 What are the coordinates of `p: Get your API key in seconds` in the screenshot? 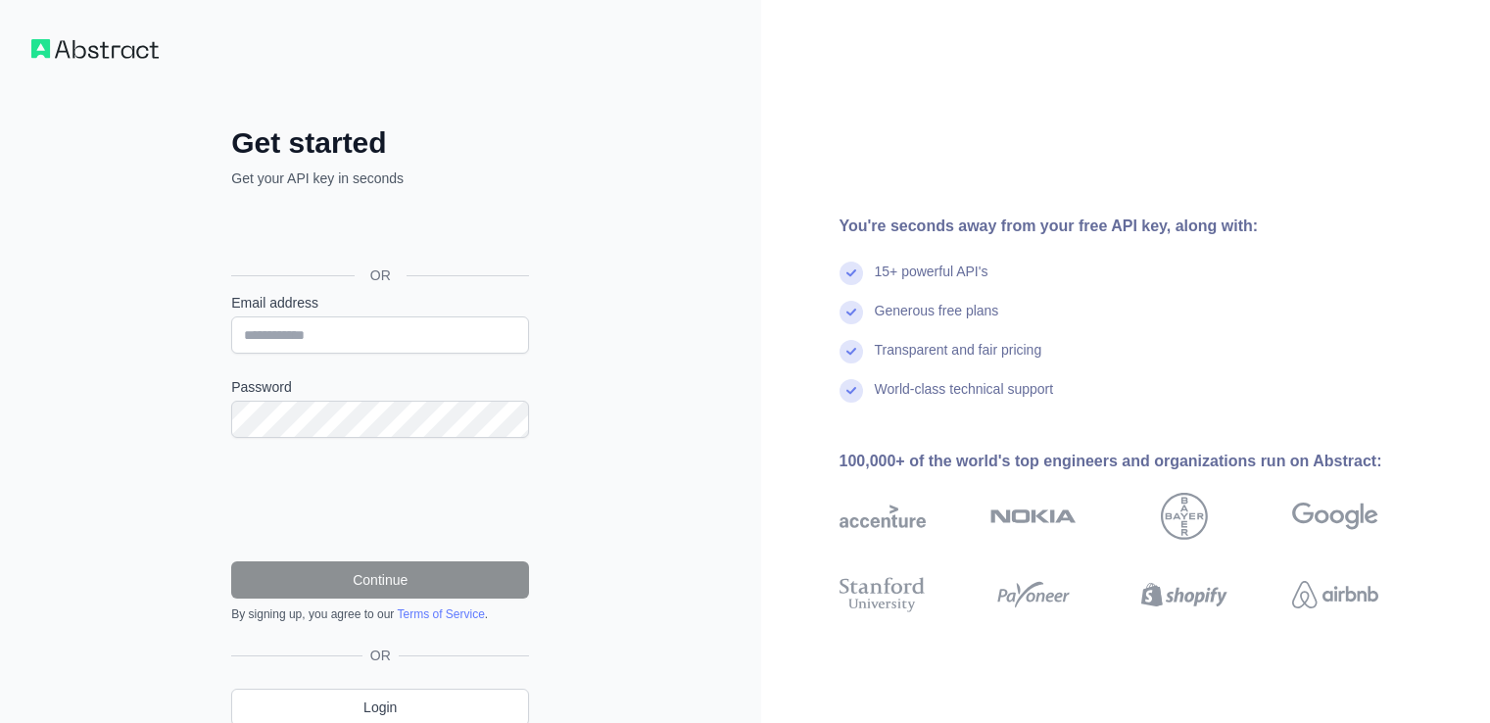 It's located at (380, 178).